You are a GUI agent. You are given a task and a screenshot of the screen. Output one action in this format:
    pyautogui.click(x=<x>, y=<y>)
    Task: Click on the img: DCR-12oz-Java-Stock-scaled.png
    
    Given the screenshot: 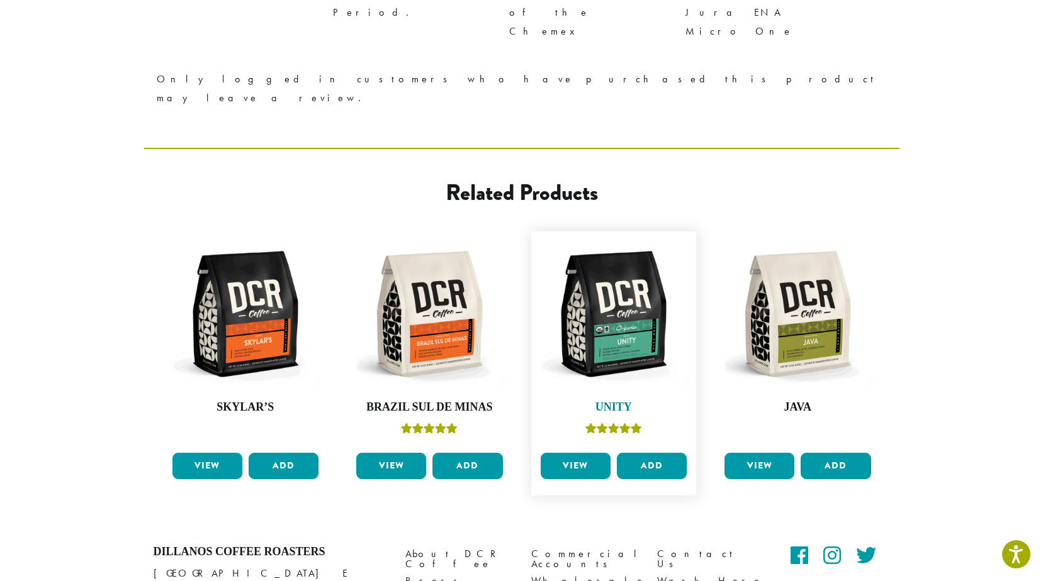 What is the action you would take?
    pyautogui.click(x=797, y=314)
    